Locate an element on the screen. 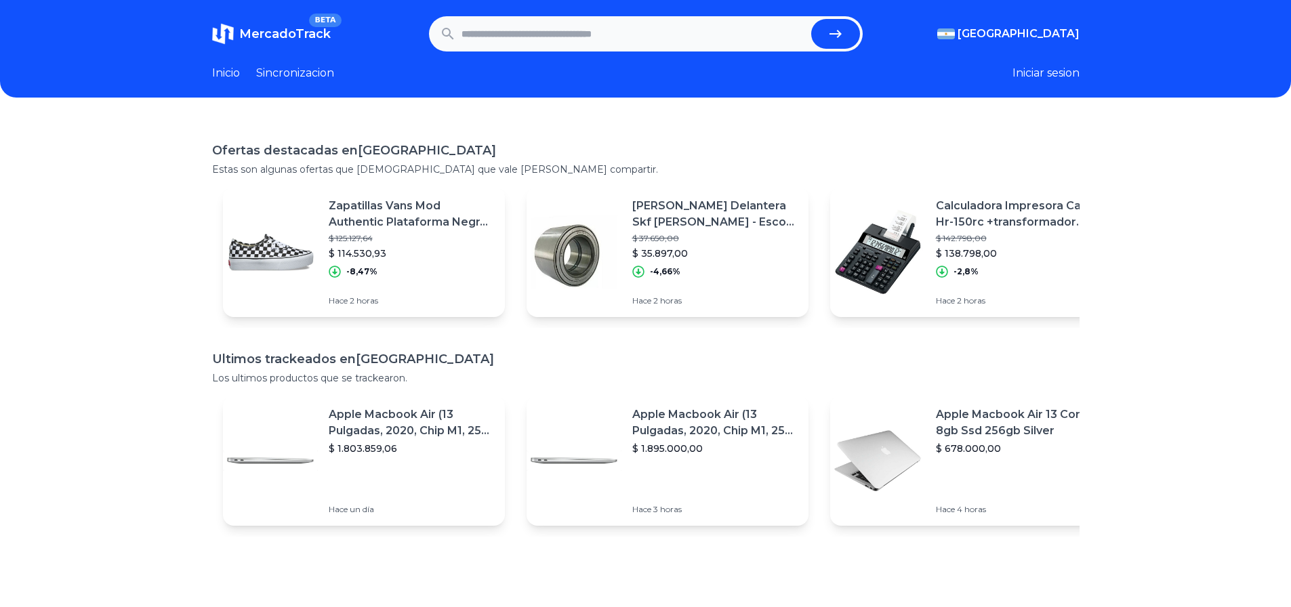 The image size is (1291, 607). p: Hace un día is located at coordinates (411, 510).